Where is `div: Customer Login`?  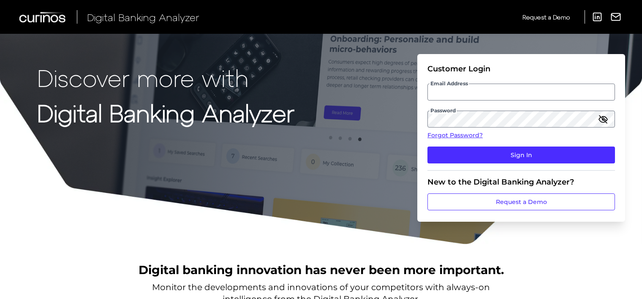 div: Customer Login is located at coordinates (521, 69).